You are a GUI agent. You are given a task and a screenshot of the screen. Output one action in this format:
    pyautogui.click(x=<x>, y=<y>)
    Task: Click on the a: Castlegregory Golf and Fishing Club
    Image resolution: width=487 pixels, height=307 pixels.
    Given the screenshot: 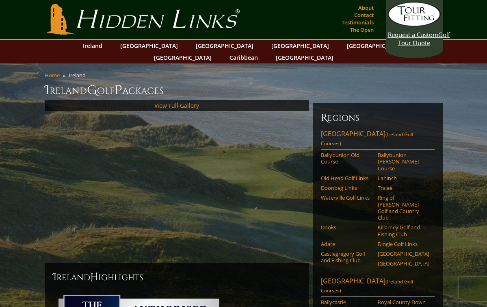 What is the action you would take?
    pyautogui.click(x=347, y=257)
    